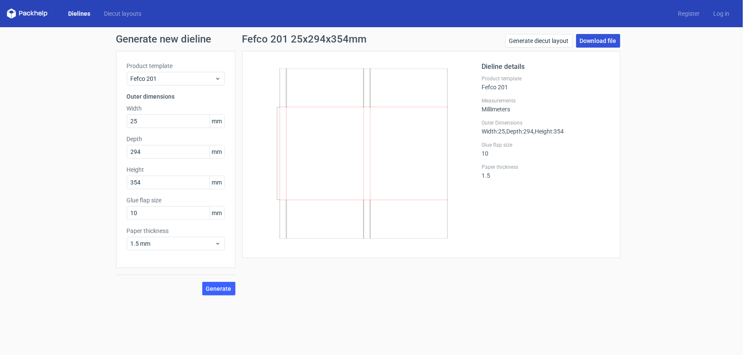 Image resolution: width=743 pixels, height=355 pixels. I want to click on span: 1.5 mm, so click(172, 244).